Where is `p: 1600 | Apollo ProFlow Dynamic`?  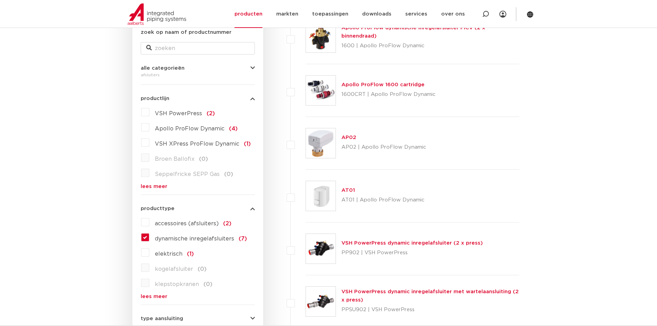 p: 1600 | Apollo ProFlow Dynamic is located at coordinates (431, 46).